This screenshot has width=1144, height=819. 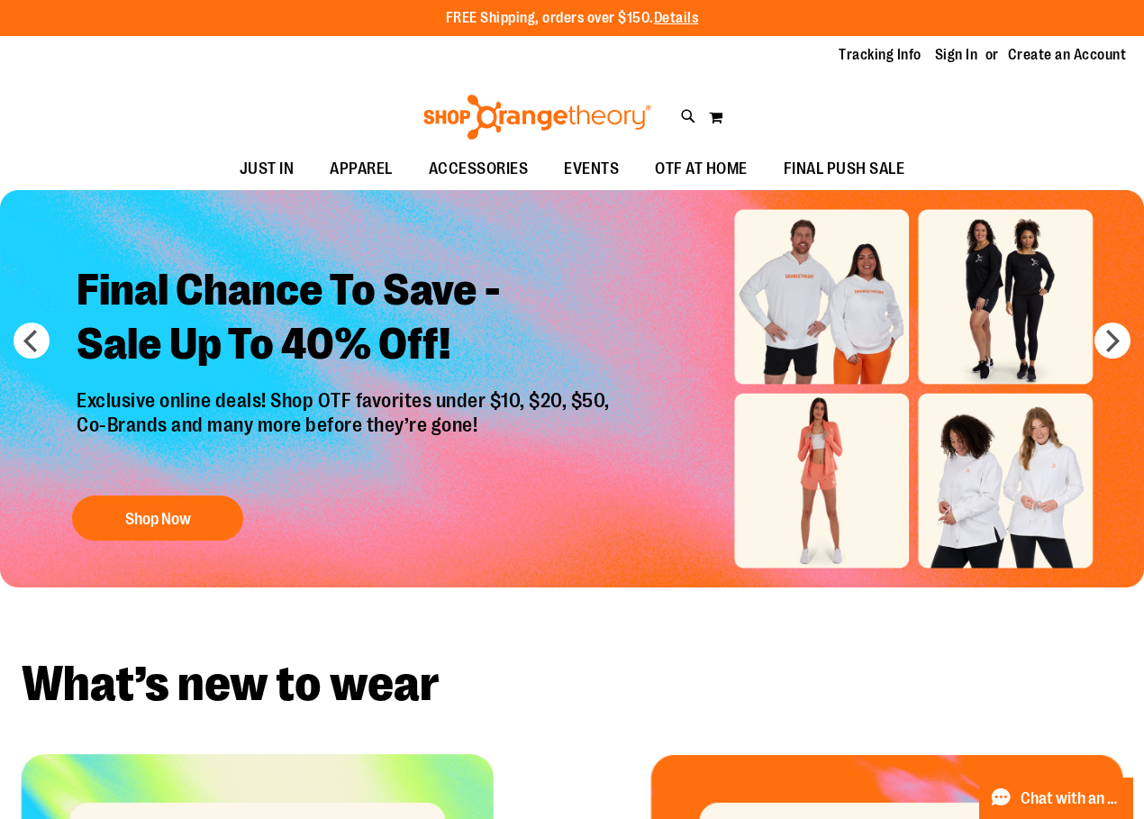 I want to click on a: Create an Account, so click(x=1068, y=55).